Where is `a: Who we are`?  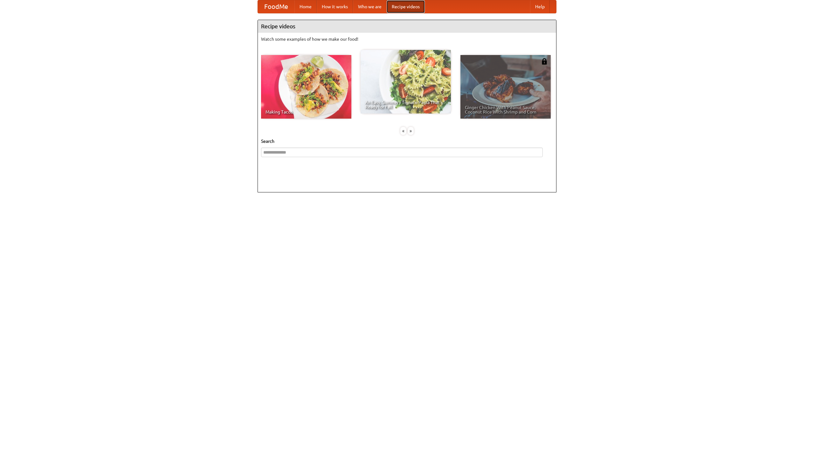
a: Who we are is located at coordinates (370, 7).